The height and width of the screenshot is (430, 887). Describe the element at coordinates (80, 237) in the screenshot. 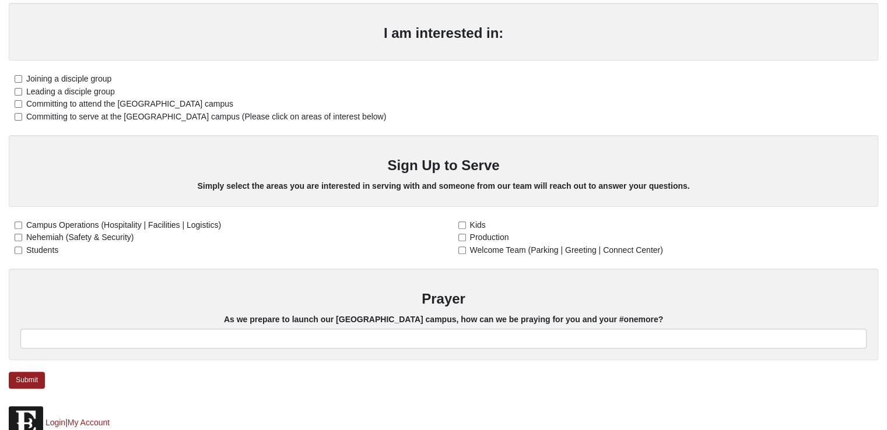

I see `span: Nehemiah (Safety & Security)` at that location.